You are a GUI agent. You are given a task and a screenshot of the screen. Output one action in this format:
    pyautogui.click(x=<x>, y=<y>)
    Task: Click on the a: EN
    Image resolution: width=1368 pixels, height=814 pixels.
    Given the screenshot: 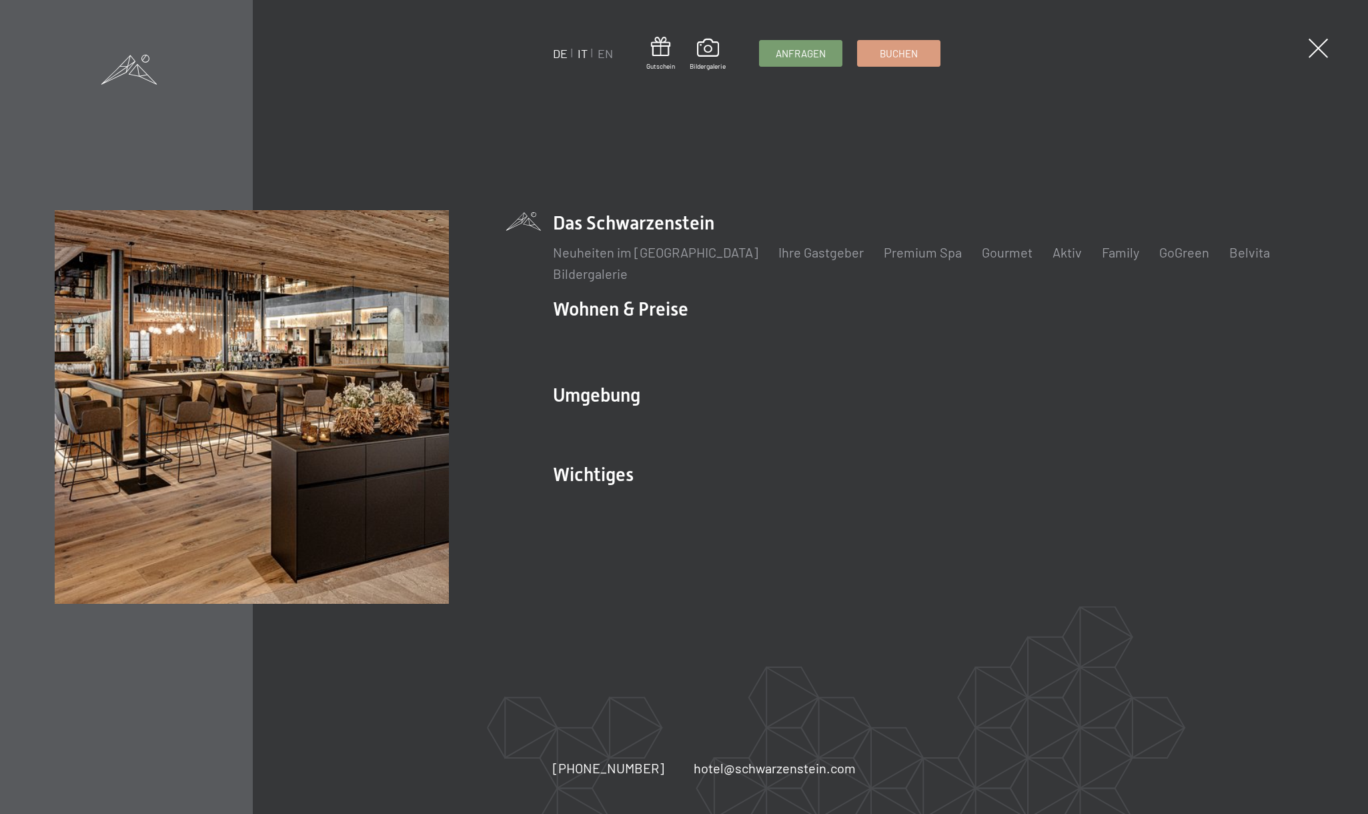 What is the action you would take?
    pyautogui.click(x=605, y=53)
    